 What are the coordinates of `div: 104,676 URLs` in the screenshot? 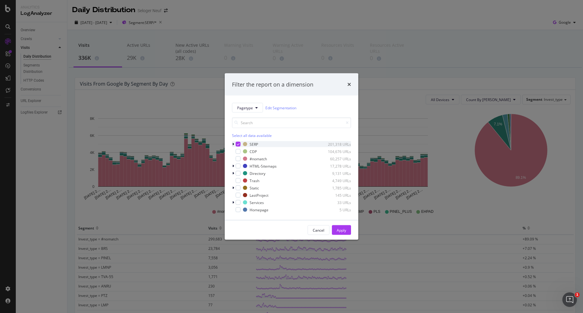 It's located at (336, 151).